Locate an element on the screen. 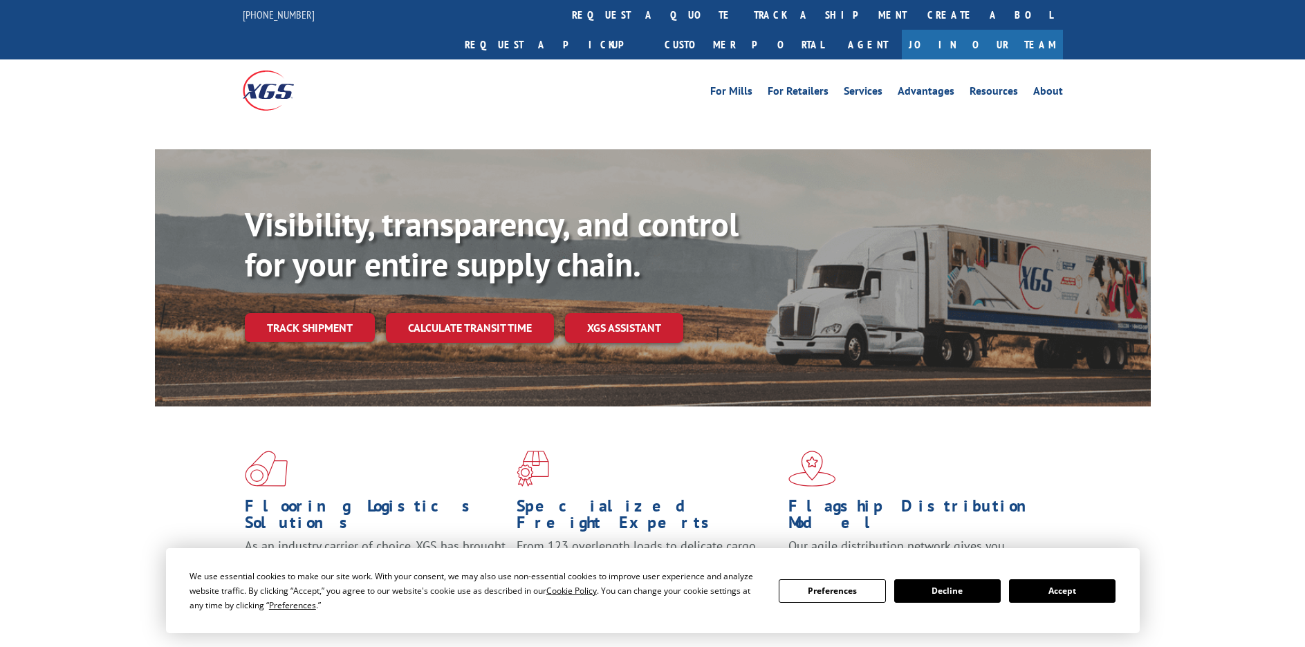  a: Track shipment is located at coordinates (310, 328).